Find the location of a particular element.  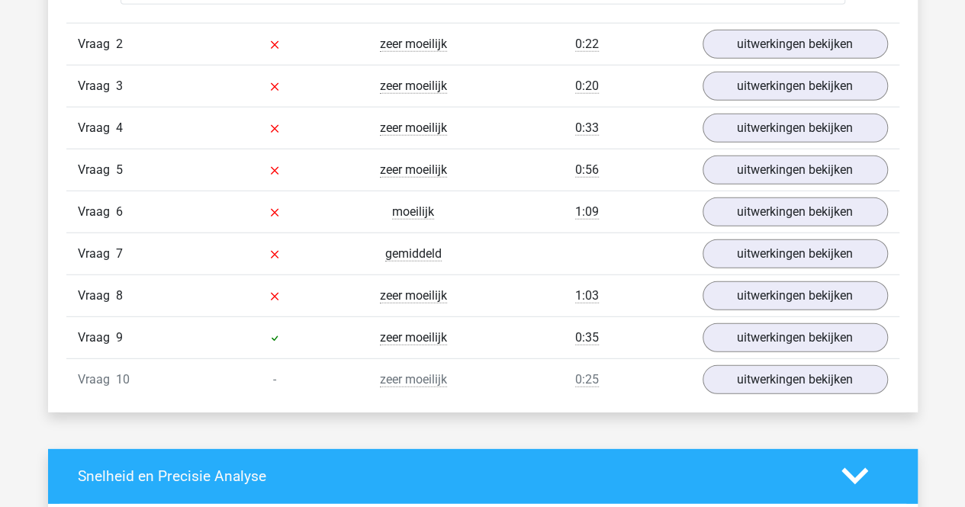

span: 8 is located at coordinates (119, 295).